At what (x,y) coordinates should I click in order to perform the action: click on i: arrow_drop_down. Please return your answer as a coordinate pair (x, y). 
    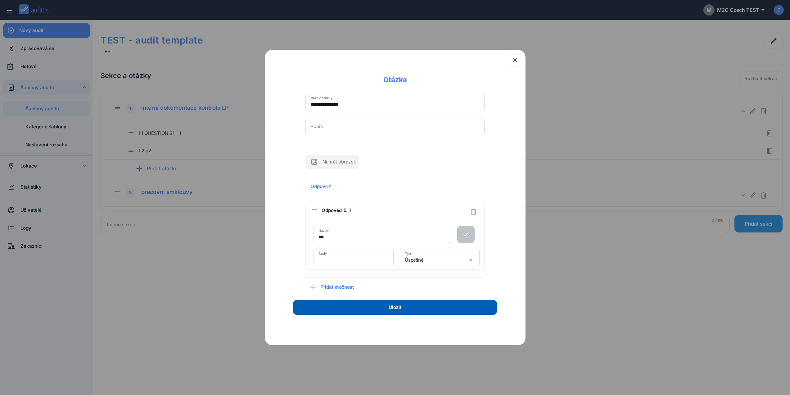
    Looking at the image, I should click on (471, 260).